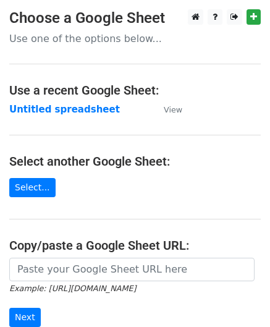 The image size is (270, 327). I want to click on h3: Choose a Google Sheet, so click(135, 18).